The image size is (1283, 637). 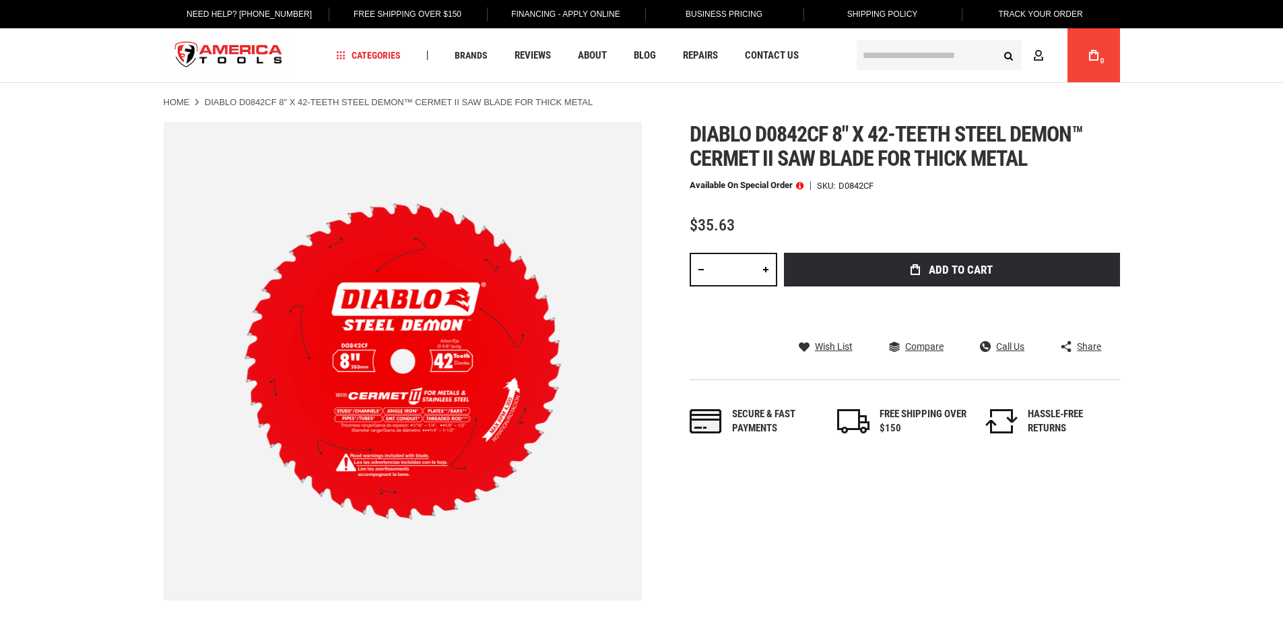 What do you see at coordinates (1094, 55) in the screenshot?
I see `a: 0` at bounding box center [1094, 55].